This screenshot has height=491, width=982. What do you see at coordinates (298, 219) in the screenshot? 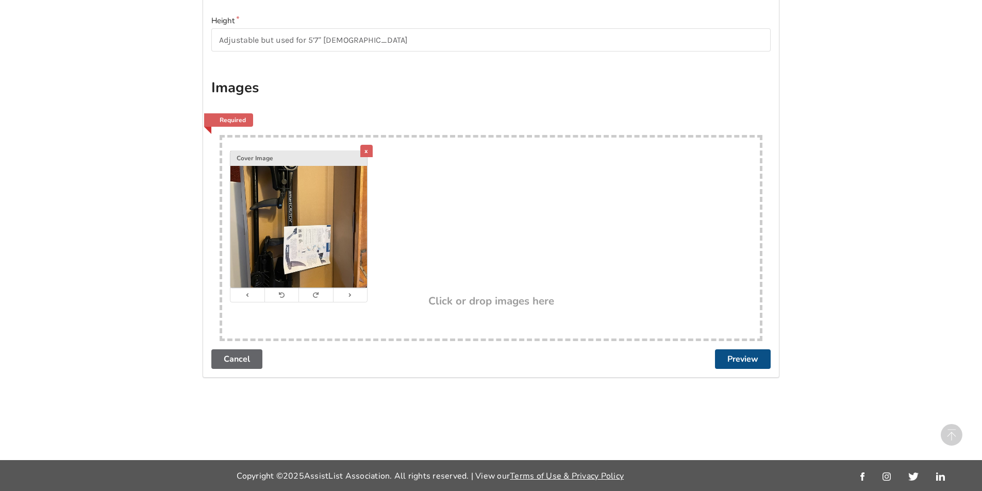
I see `img: IMG_8576.jpeg` at bounding box center [298, 219].